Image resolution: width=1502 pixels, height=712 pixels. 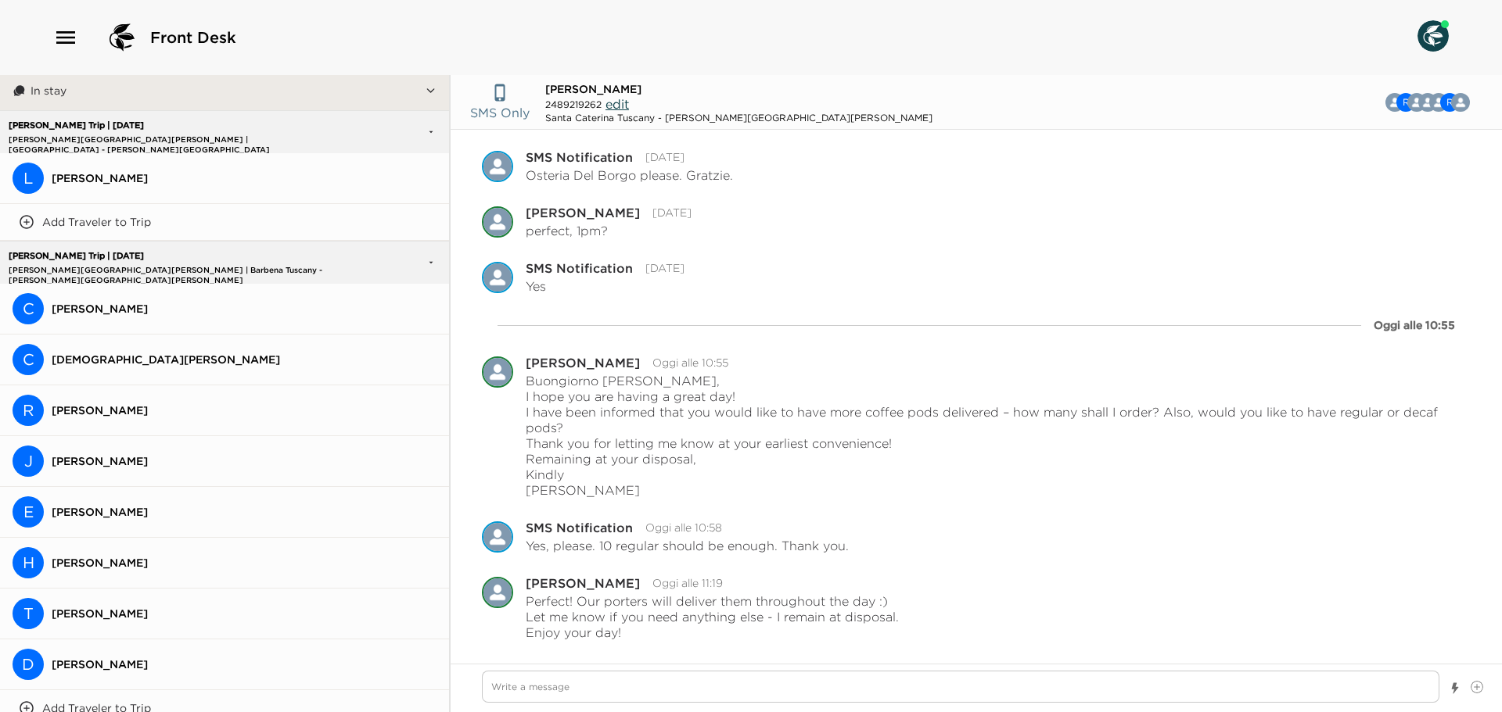 What do you see at coordinates (1414, 325) in the screenshot?
I see `div: Oggi alle 10:55` at bounding box center [1414, 325].